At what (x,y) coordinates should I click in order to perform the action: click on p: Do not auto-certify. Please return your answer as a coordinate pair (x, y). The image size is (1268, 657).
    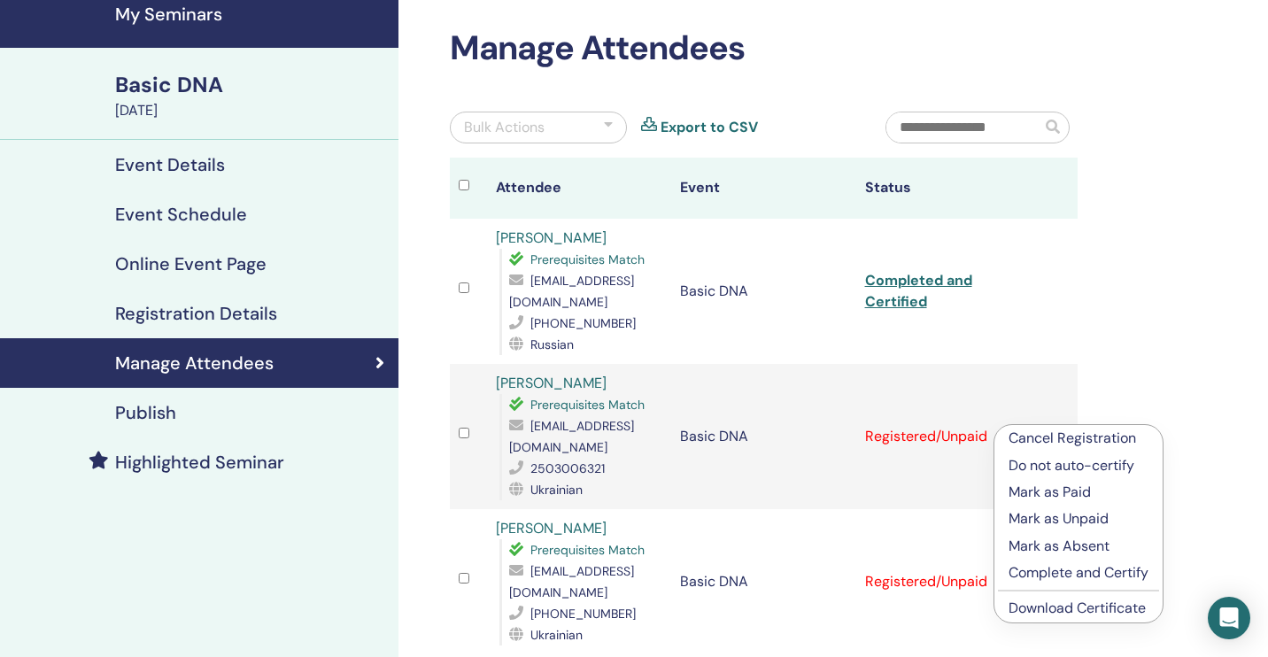
    Looking at the image, I should click on (1078, 466).